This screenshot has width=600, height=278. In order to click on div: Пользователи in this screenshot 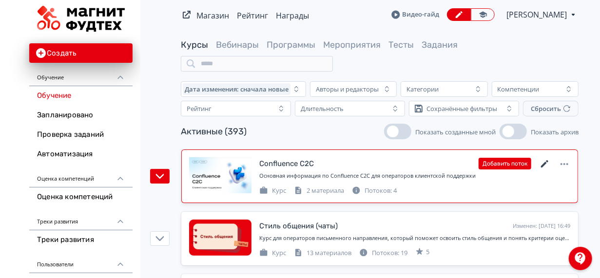, I will do `click(81, 262)`.